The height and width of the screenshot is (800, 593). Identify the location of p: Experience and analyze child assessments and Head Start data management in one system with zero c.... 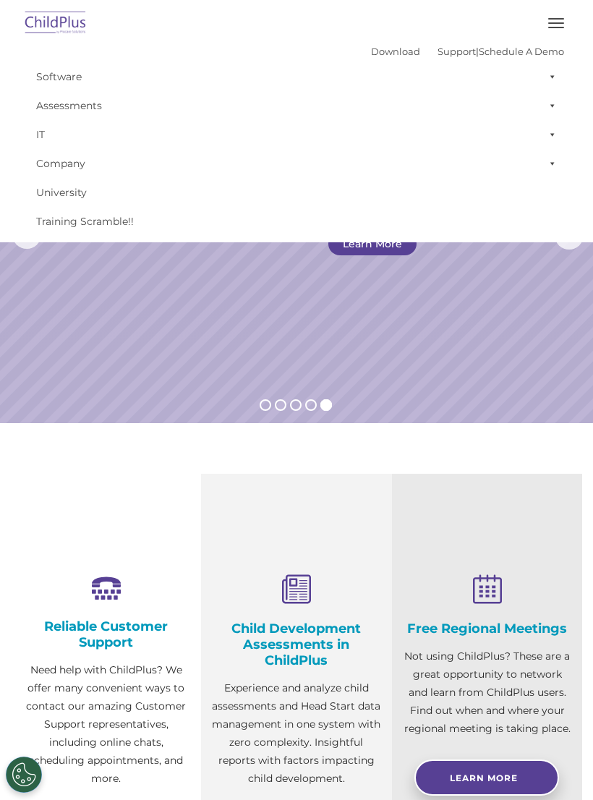
(296, 733).